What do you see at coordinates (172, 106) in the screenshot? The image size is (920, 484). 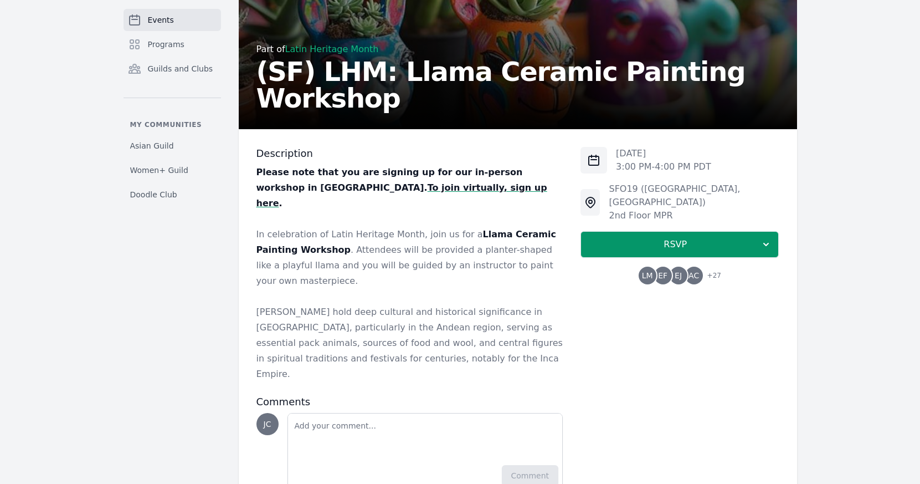 I see `nav: Sidebar` at bounding box center [172, 106].